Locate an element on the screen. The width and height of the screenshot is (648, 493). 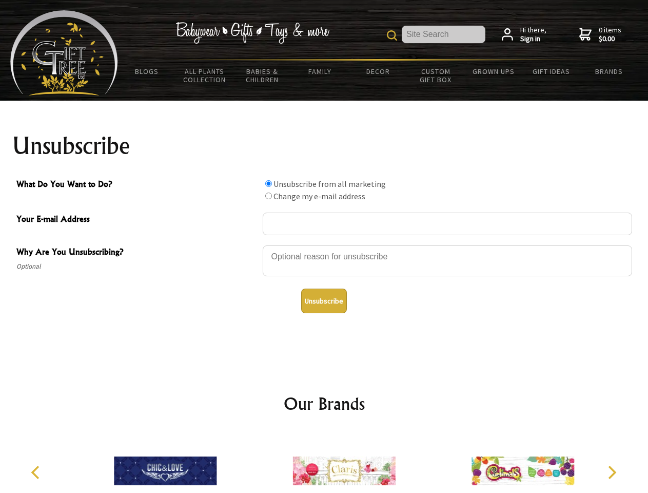
a: BLOGS is located at coordinates (147, 71).